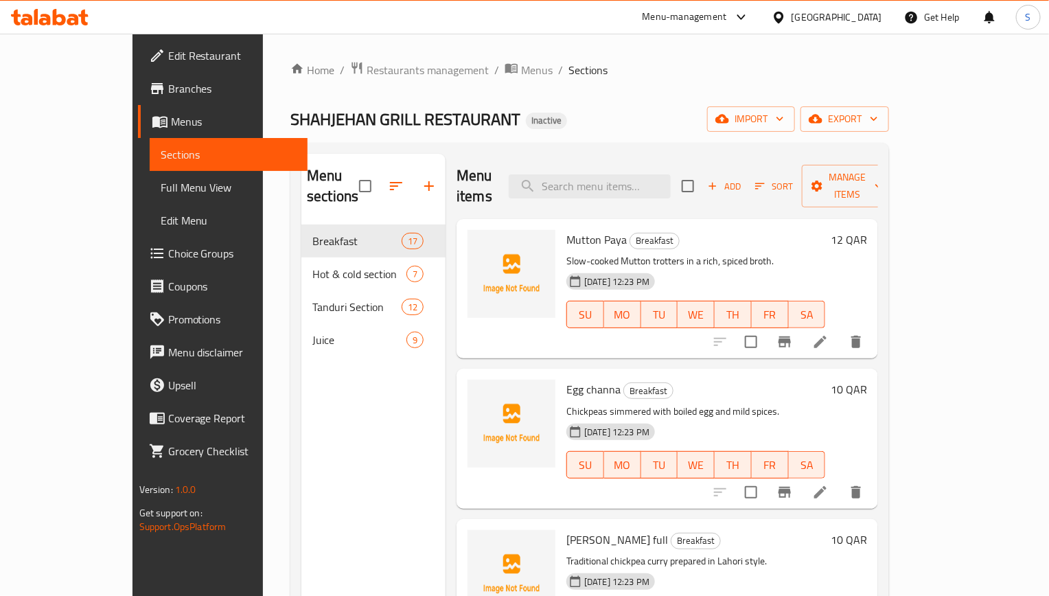 The width and height of the screenshot is (1049, 596). I want to click on button: export, so click(844, 119).